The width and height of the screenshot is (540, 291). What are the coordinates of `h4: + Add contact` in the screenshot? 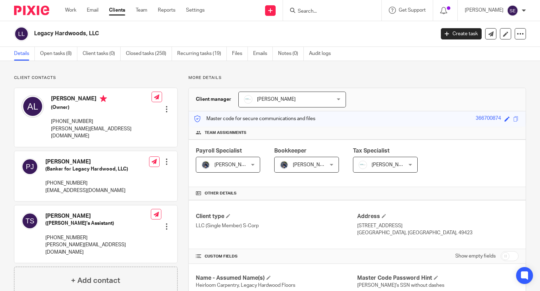 It's located at (96, 280).